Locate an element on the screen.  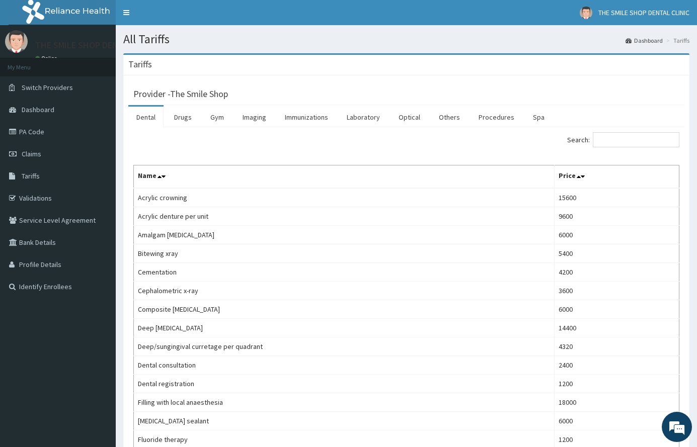
h3: Tariffs is located at coordinates (140, 64).